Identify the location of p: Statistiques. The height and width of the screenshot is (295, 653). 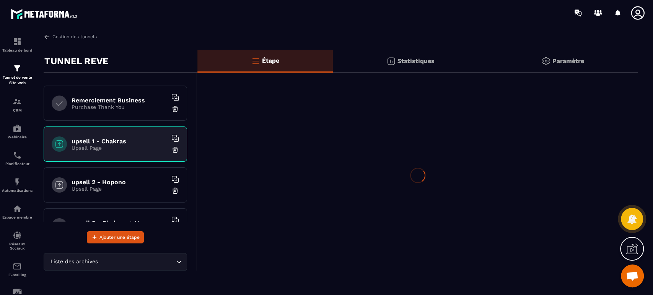
(416, 61).